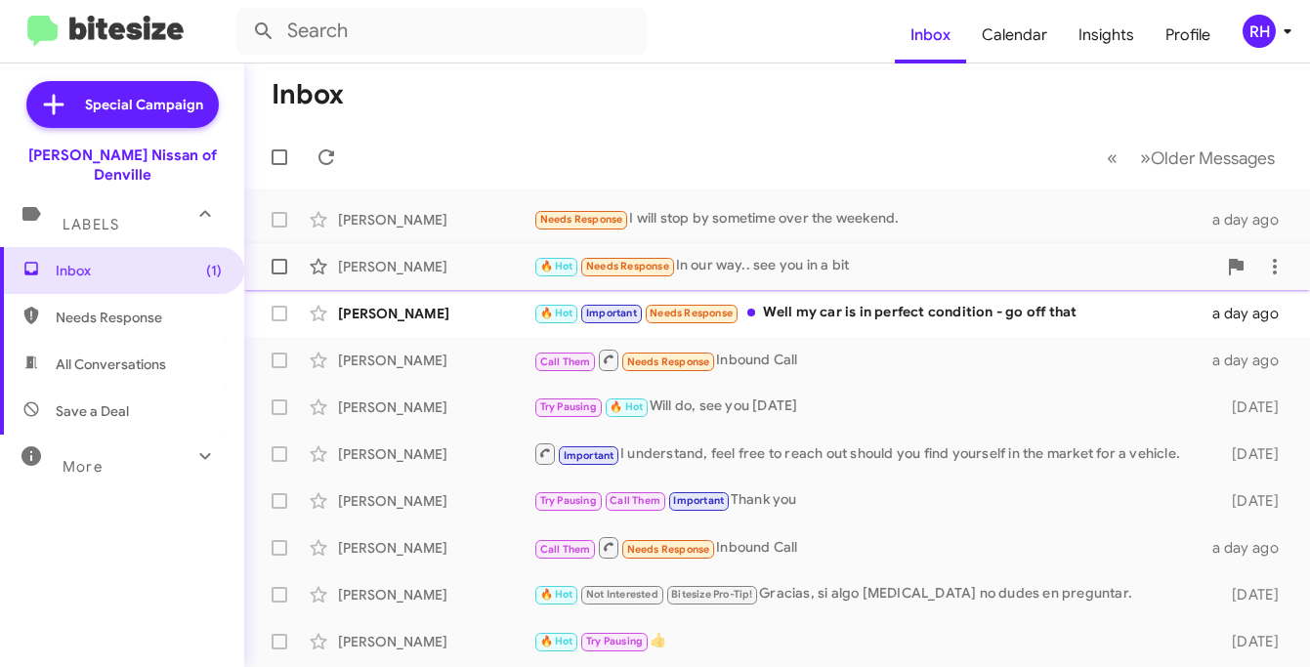 This screenshot has width=1310, height=667. I want to click on input: Search, so click(441, 31).